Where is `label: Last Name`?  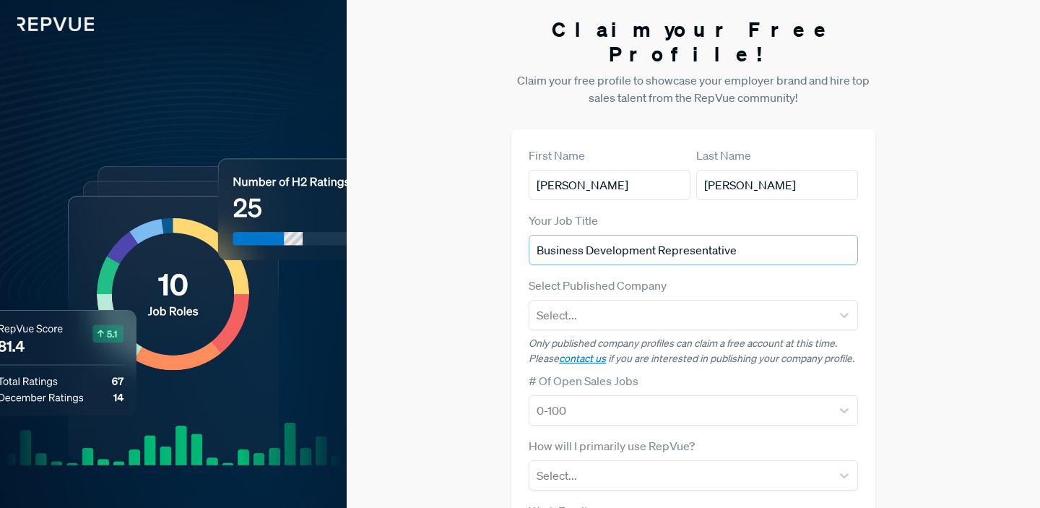
label: Last Name is located at coordinates (723, 155).